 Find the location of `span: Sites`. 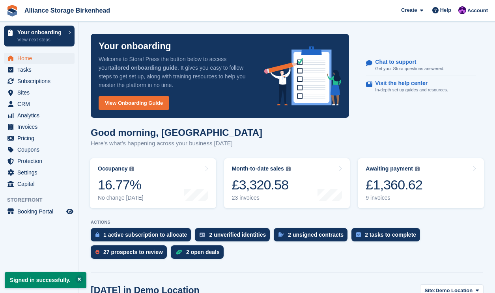

span: Sites is located at coordinates (41, 93).